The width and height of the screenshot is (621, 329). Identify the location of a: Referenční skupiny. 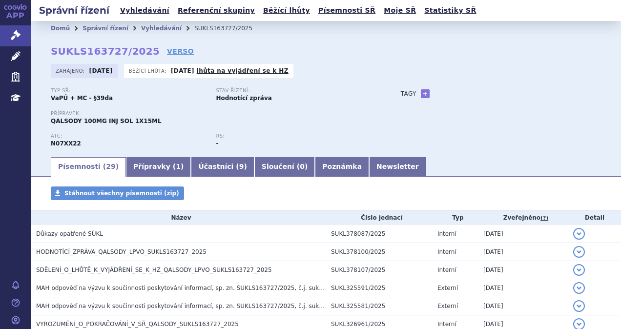
(216, 10).